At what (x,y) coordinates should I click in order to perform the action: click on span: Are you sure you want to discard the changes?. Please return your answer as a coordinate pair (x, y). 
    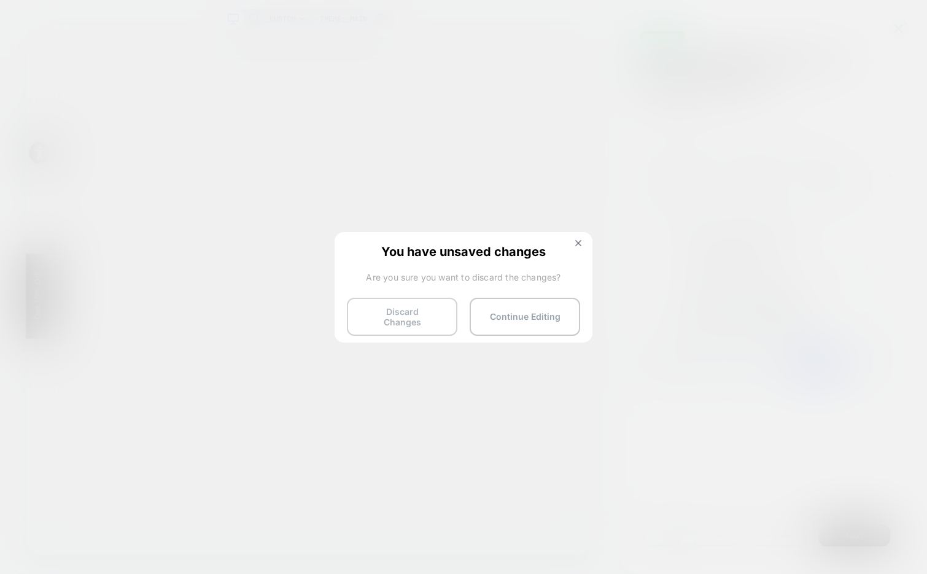
    Looking at the image, I should click on (463, 277).